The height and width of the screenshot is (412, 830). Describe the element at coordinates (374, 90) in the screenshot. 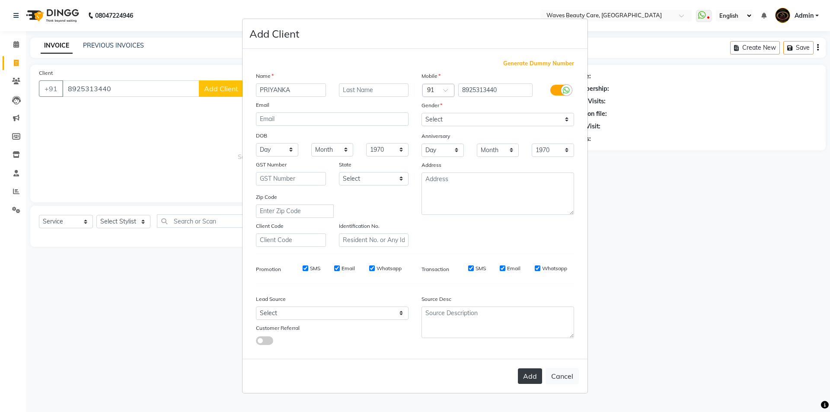

I see `input: Last Name` at that location.